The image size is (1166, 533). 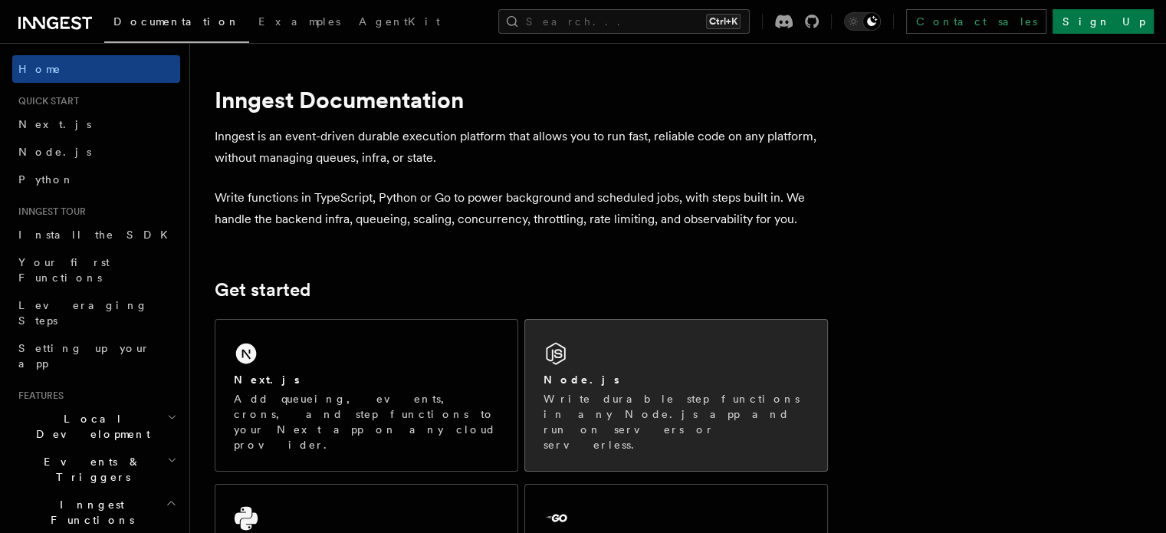 What do you see at coordinates (96, 69) in the screenshot?
I see `a: Home` at bounding box center [96, 69].